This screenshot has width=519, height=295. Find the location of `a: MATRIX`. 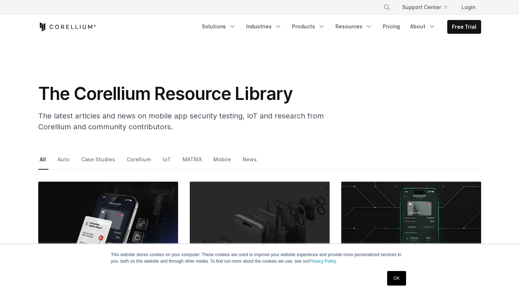

a: MATRIX is located at coordinates (193, 162).